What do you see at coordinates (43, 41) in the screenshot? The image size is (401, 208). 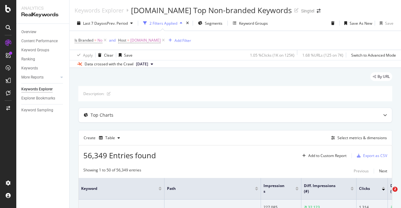 I see `a: Content Performance` at bounding box center [43, 41].